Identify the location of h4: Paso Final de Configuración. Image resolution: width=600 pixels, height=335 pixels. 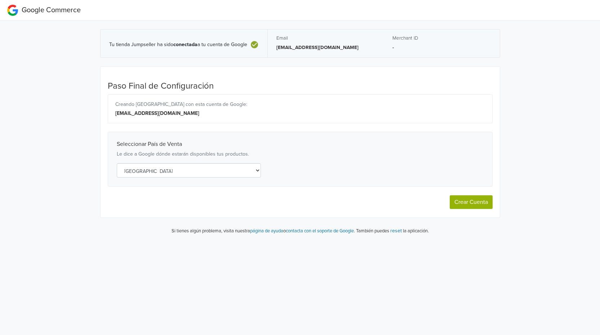
(300, 86).